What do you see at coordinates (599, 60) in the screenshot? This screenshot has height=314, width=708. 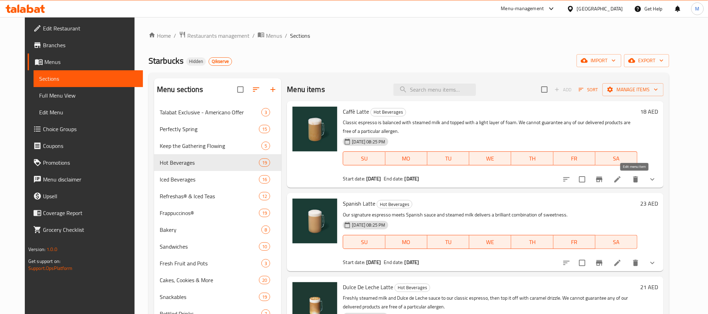 I see `span: import` at bounding box center [599, 60].